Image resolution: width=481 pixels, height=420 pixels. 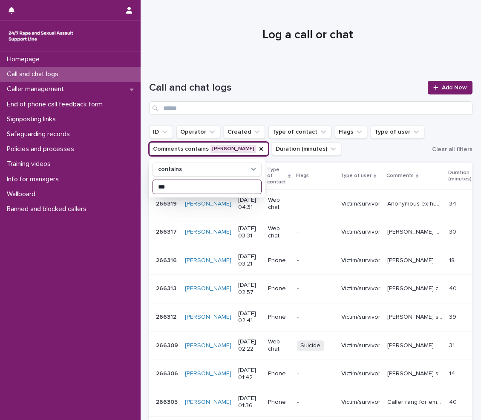 I want to click on p: 266313, so click(x=167, y=288).